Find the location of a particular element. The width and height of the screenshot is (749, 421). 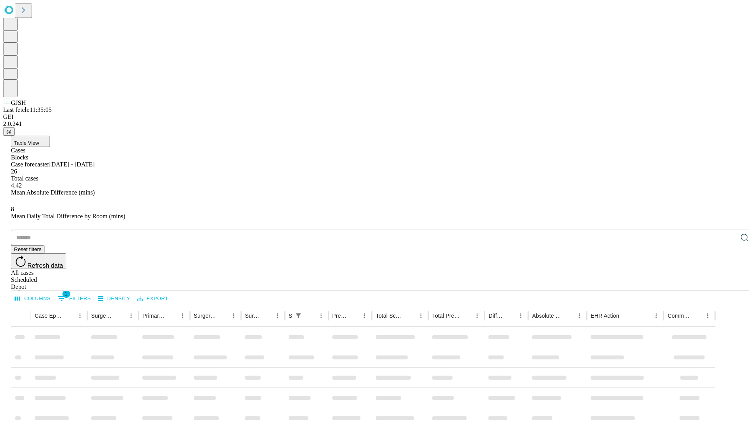

div: Comments is located at coordinates (679, 316).